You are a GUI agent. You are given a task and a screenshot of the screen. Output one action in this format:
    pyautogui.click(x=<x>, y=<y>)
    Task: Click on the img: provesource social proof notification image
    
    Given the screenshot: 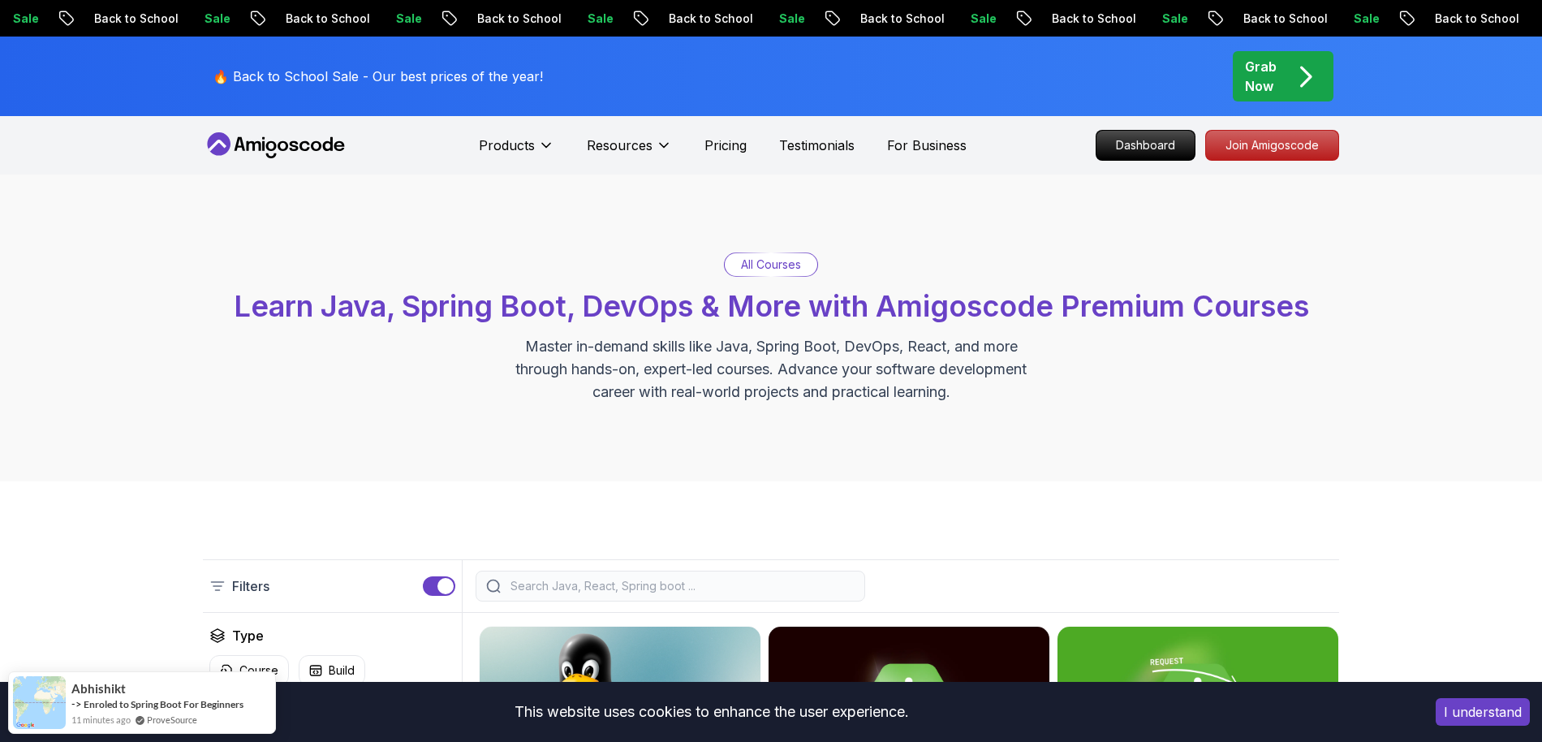 What is the action you would take?
    pyautogui.click(x=39, y=702)
    